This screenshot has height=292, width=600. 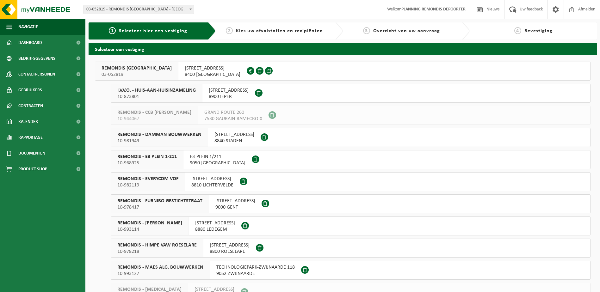 I want to click on span: I.V.V.O. - HUIS-AAN-HUISINZAMELING, so click(x=157, y=91).